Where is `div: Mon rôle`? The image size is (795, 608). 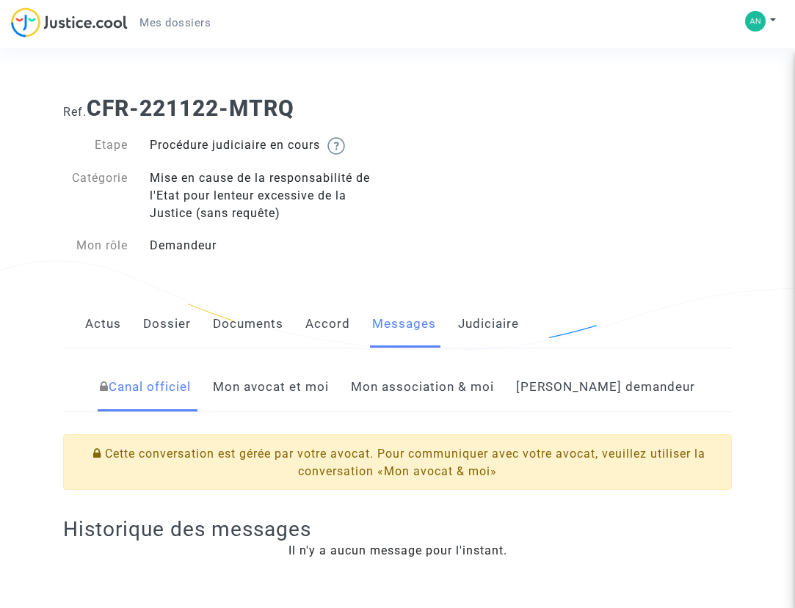 div: Mon rôle is located at coordinates (95, 246).